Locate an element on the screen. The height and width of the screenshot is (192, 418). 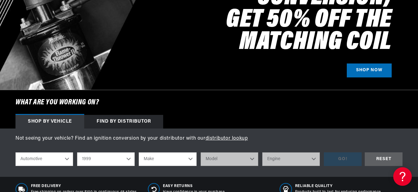
a: SHOP NOW is located at coordinates (369, 70).